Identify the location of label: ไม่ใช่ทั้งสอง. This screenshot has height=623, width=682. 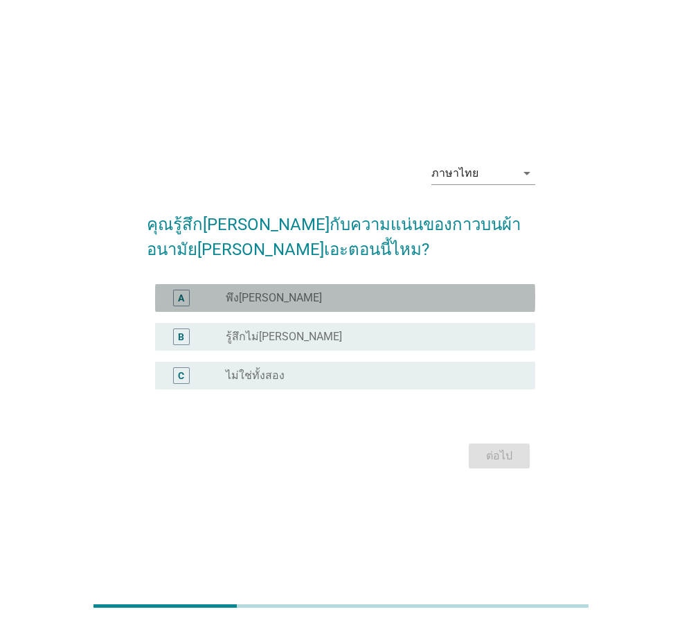
(255, 375).